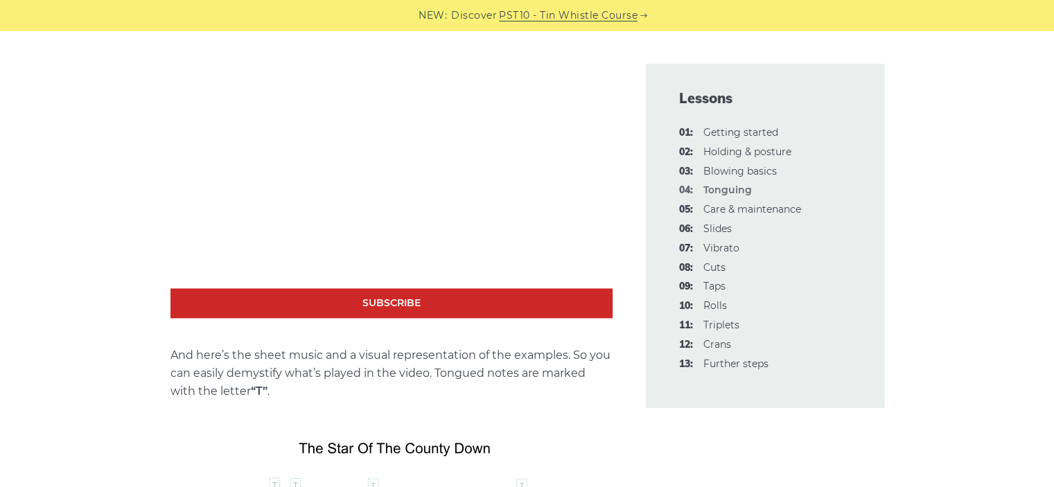 This screenshot has width=1054, height=487. I want to click on a: 02:Holding & posture, so click(747, 152).